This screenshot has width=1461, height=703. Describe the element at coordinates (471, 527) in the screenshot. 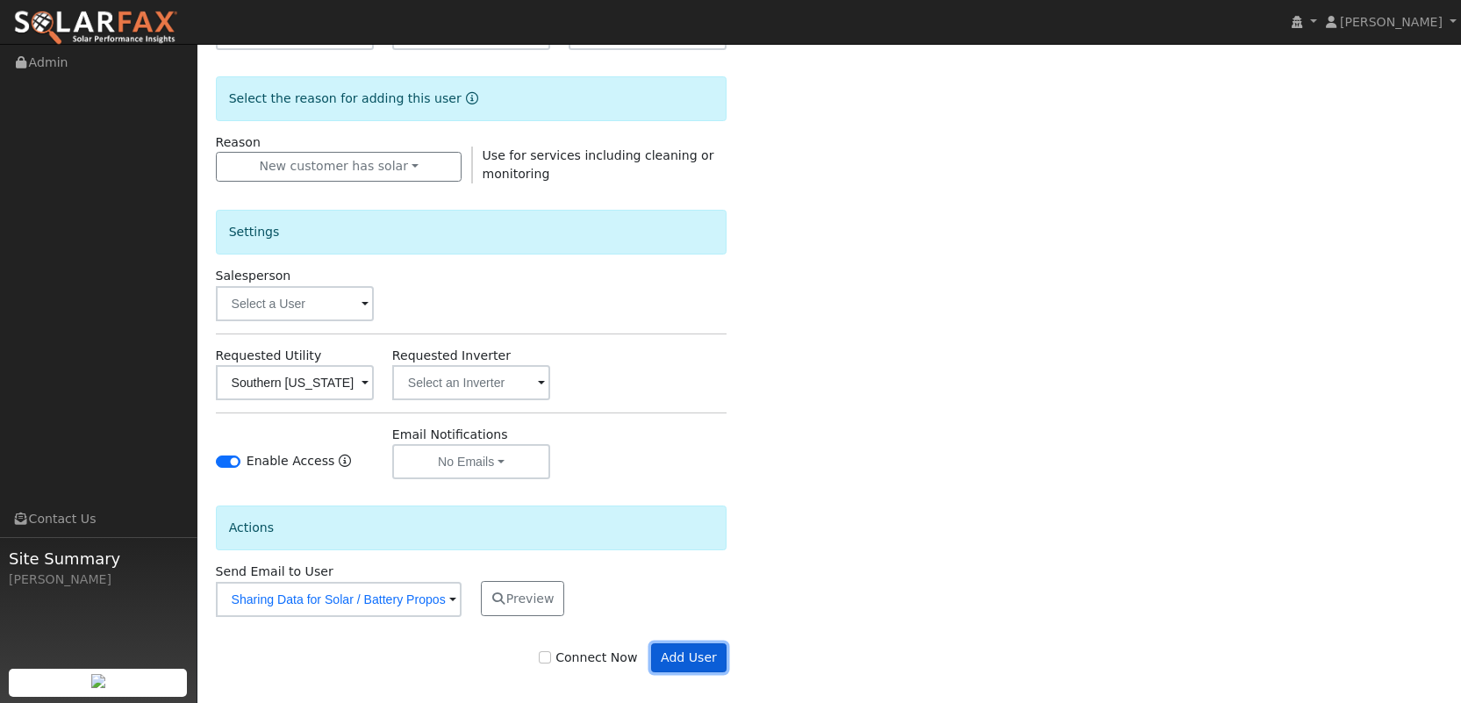

I see `div: Actions` at that location.